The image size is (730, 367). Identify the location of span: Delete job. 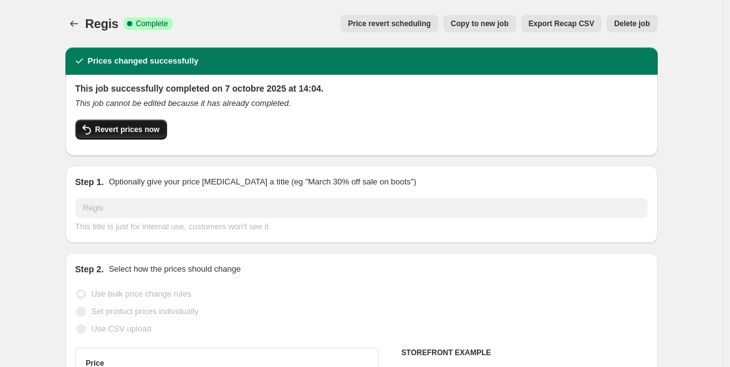
(631, 24).